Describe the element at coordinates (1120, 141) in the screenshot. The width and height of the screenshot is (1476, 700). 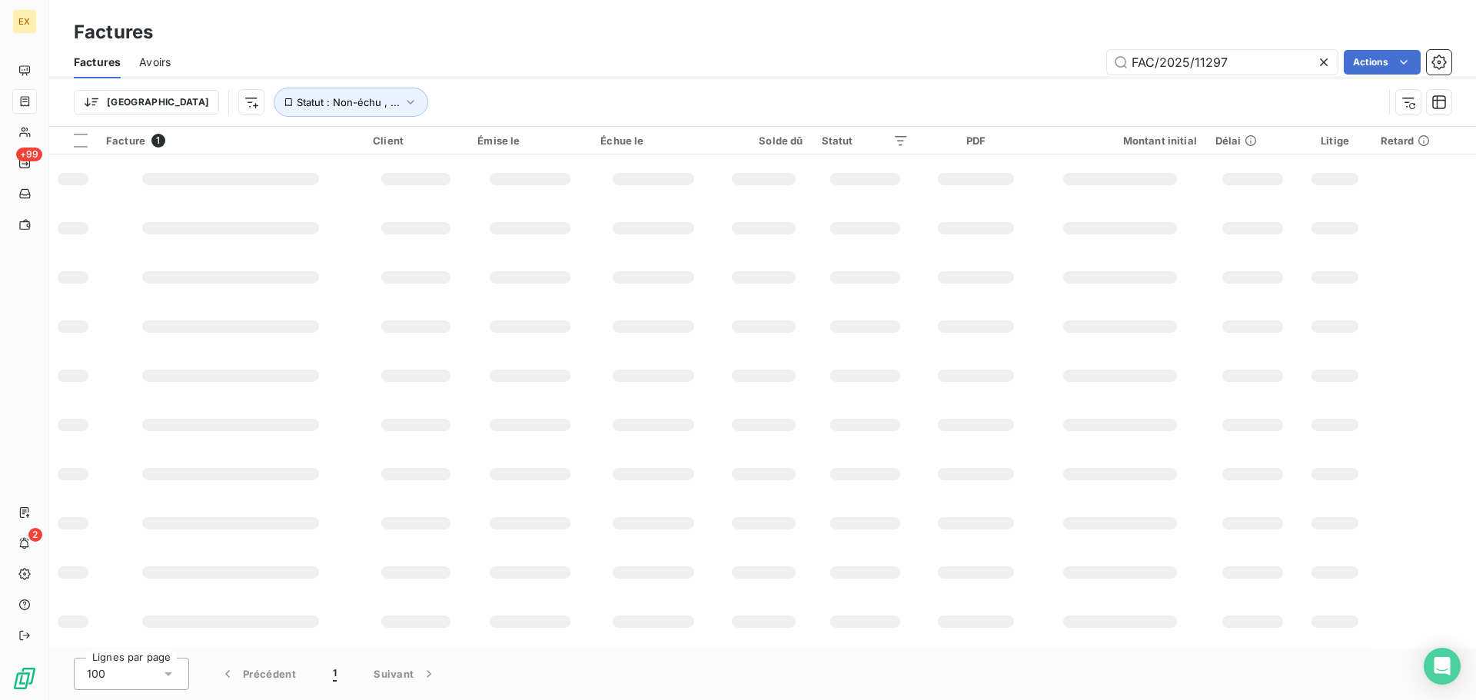
I see `div: Montant initial` at that location.